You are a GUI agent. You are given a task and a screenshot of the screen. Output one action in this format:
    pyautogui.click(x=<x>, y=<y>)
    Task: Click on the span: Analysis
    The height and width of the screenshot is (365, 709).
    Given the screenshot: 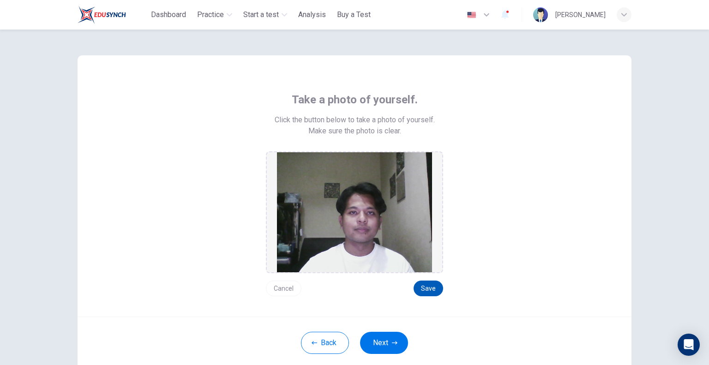 What is the action you would take?
    pyautogui.click(x=312, y=15)
    